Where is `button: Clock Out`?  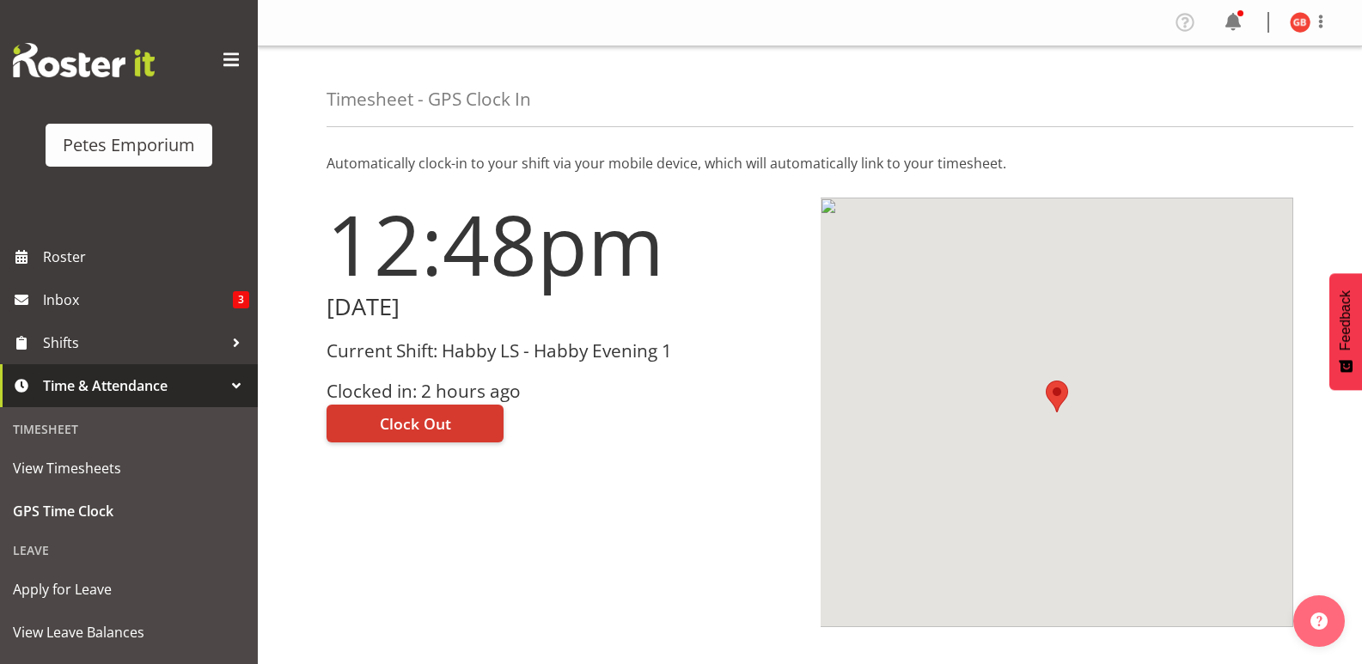 button: Clock Out is located at coordinates (415, 424).